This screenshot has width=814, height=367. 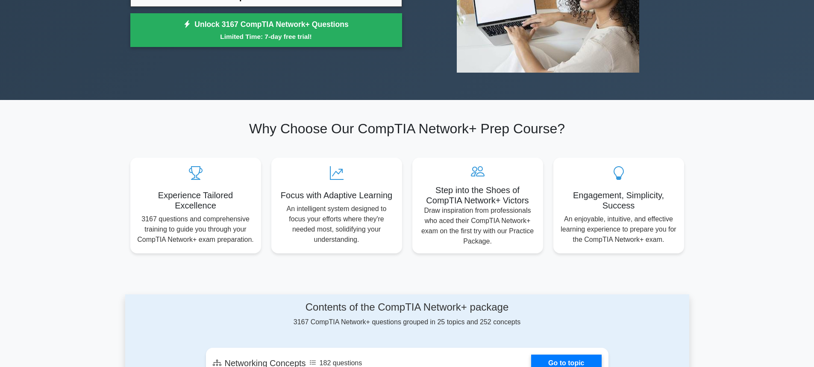 I want to click on div: 3167 CompTIA Network+ questions grouped in 25 topics and 252 concepts, so click(x=407, y=314).